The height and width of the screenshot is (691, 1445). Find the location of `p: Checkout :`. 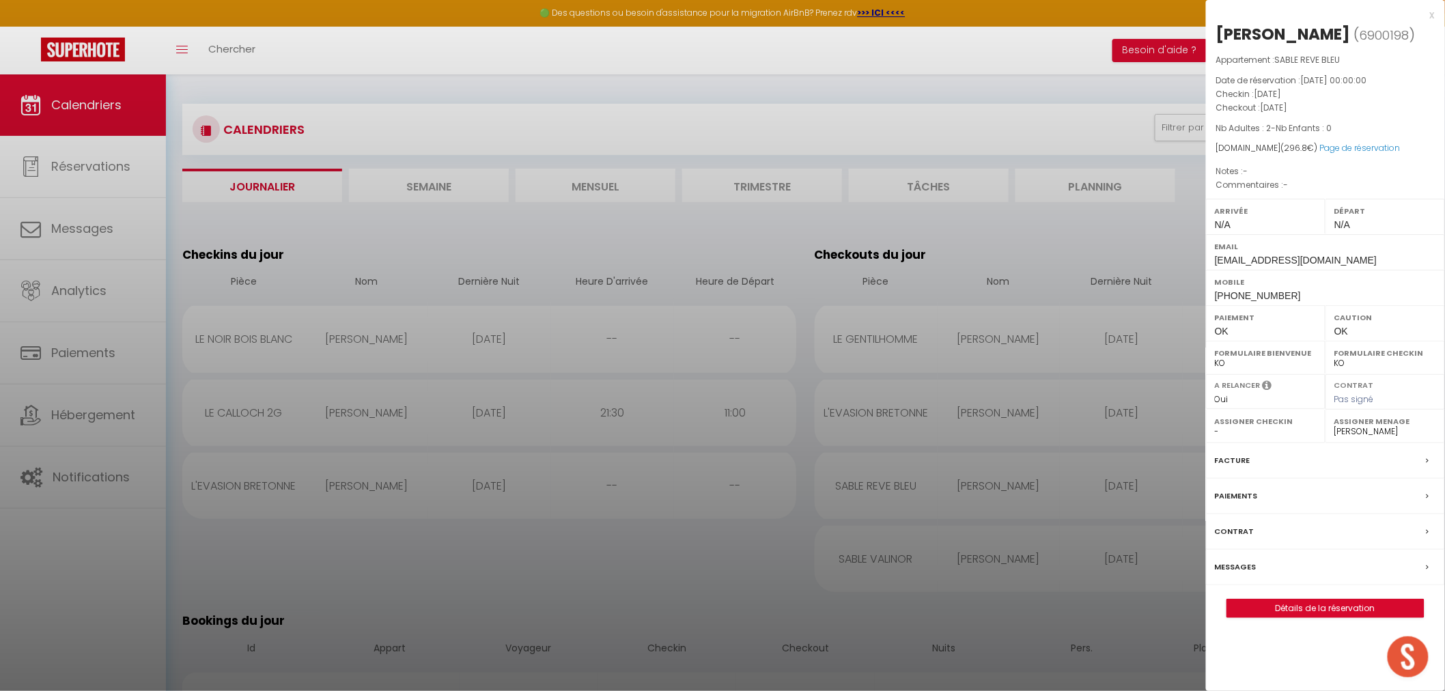

p: Checkout : is located at coordinates (1326, 108).